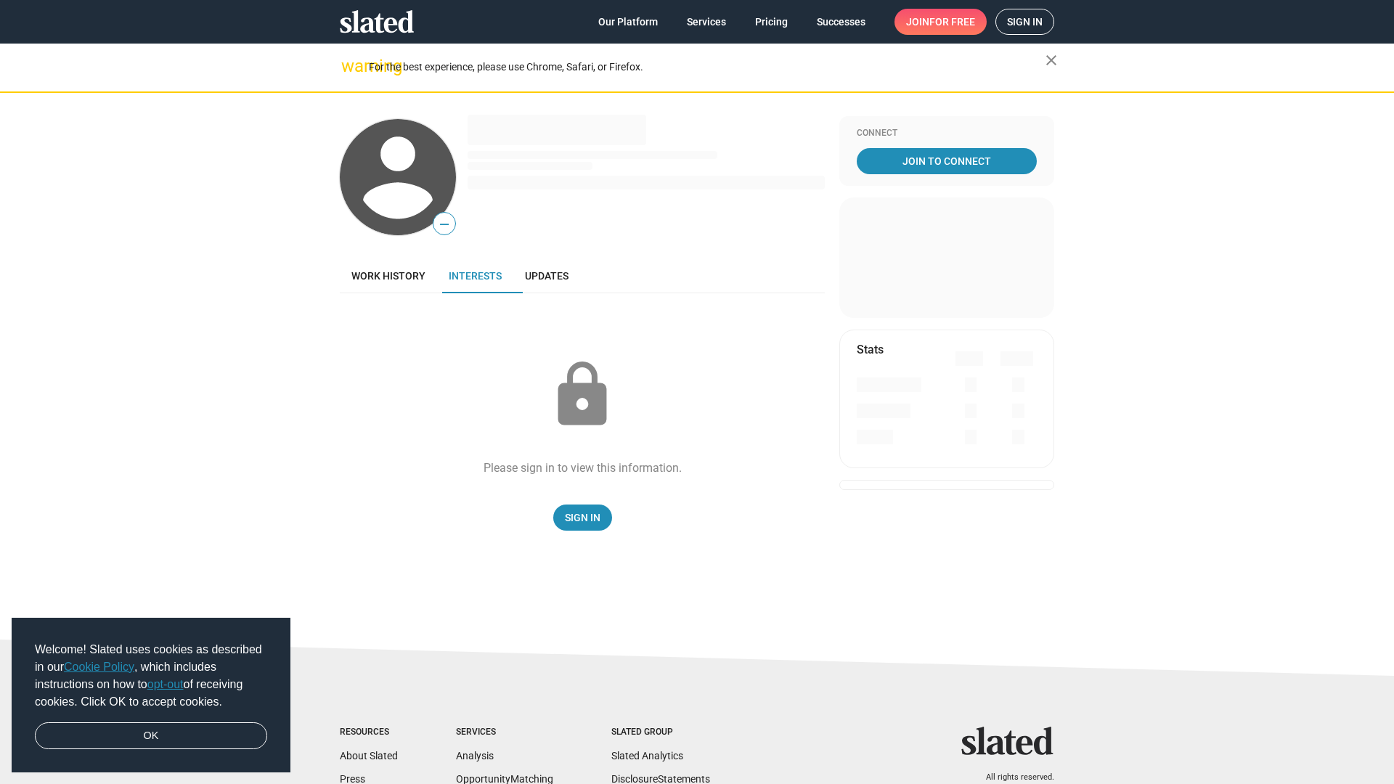 The height and width of the screenshot is (784, 1394). What do you see at coordinates (940, 22) in the screenshot?
I see `span: Join` at bounding box center [940, 22].